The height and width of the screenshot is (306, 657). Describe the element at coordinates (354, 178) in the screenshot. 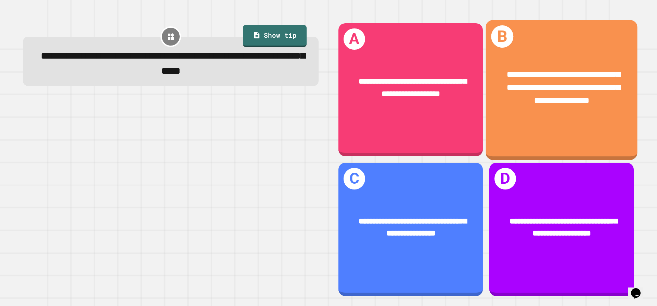

I see `h1: C` at that location.